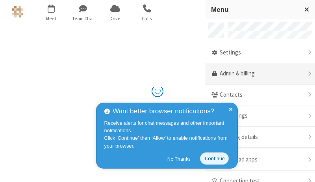 Image resolution: width=315 pixels, height=182 pixels. I want to click on span: Meet, so click(51, 19).